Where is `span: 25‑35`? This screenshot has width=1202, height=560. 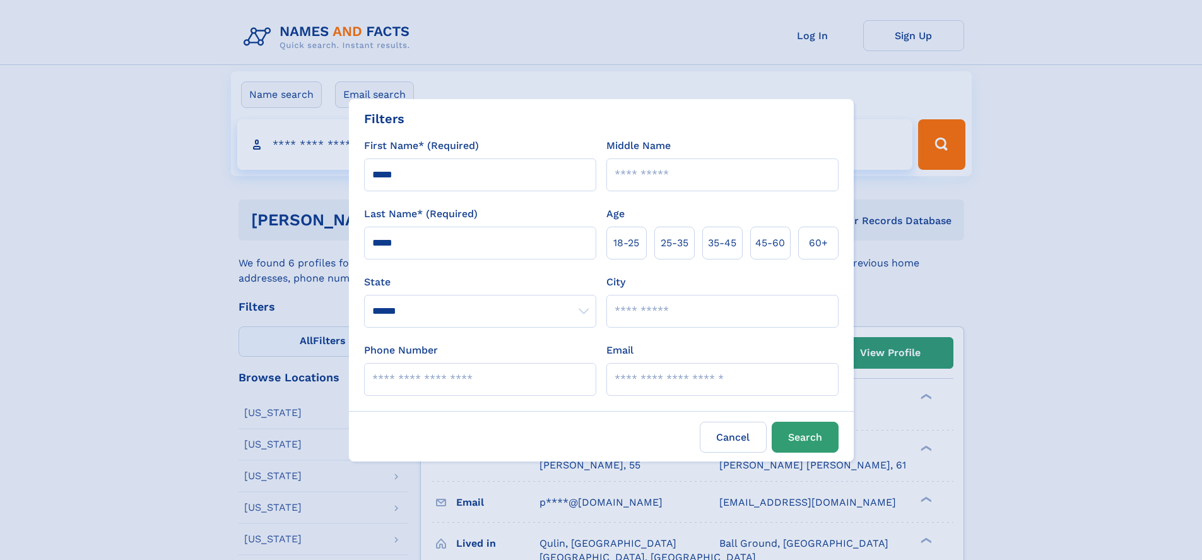 span: 25‑35 is located at coordinates (675, 243).